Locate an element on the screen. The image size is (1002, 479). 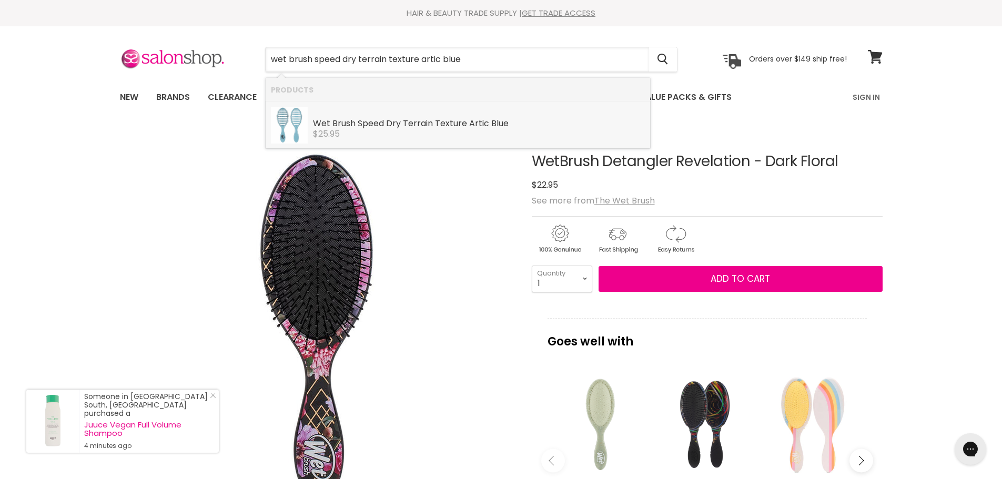
p: Goes well with is located at coordinates (707, 336).